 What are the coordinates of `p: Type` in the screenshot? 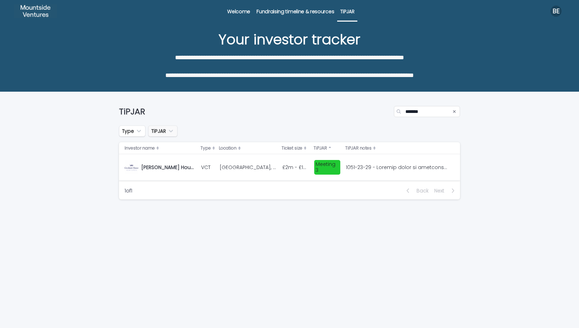 It's located at (206, 148).